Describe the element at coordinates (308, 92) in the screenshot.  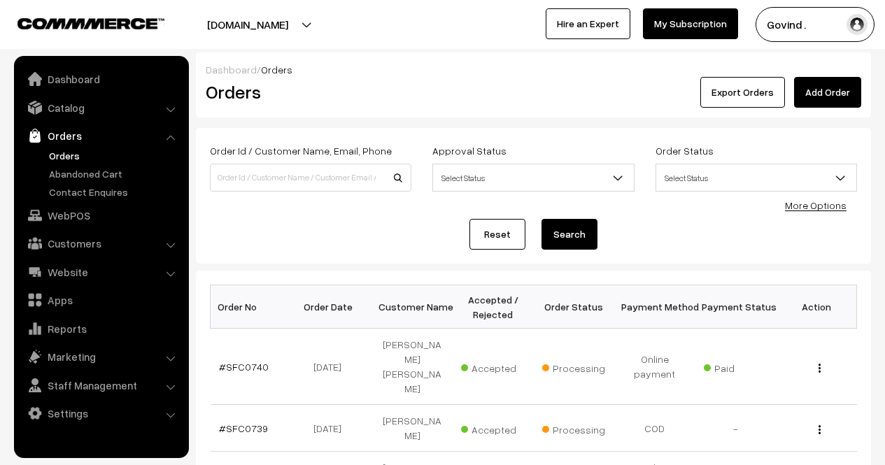
I see `h2: Orders` at that location.